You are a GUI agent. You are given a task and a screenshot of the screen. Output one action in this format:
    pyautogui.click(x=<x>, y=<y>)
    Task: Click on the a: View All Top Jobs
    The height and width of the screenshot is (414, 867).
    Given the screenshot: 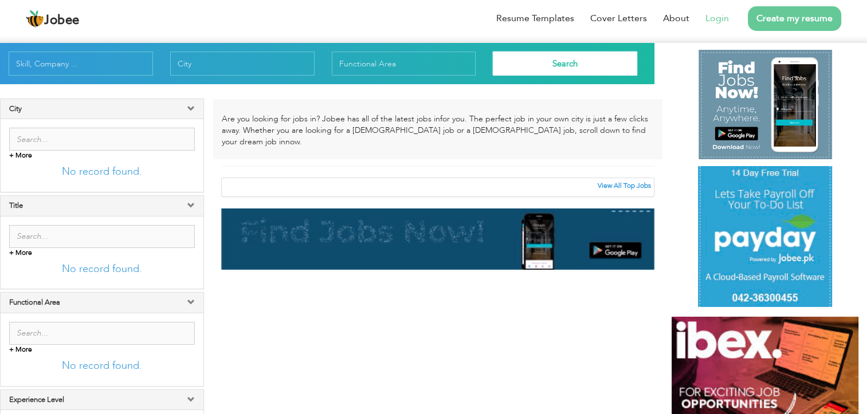 What is the action you would take?
    pyautogui.click(x=624, y=186)
    